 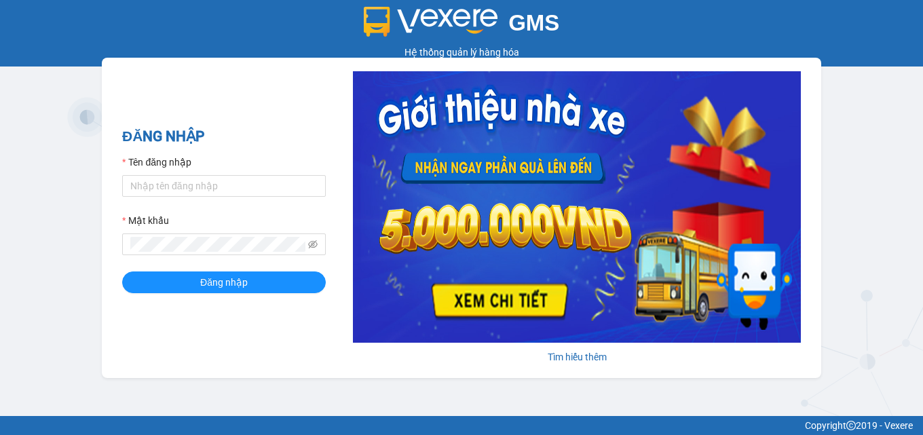 What do you see at coordinates (462, 426) in the screenshot?
I see `div: Copyright 2019 - Vexere` at bounding box center [462, 426].